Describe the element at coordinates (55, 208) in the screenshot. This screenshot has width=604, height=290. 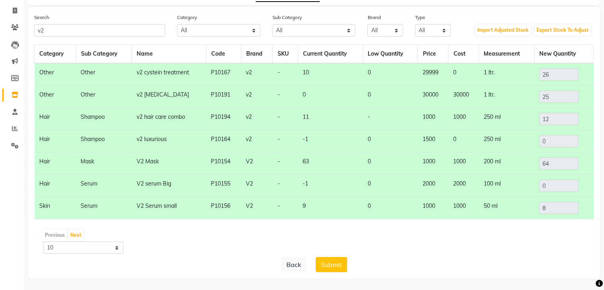
I see `td: Skin` at that location.